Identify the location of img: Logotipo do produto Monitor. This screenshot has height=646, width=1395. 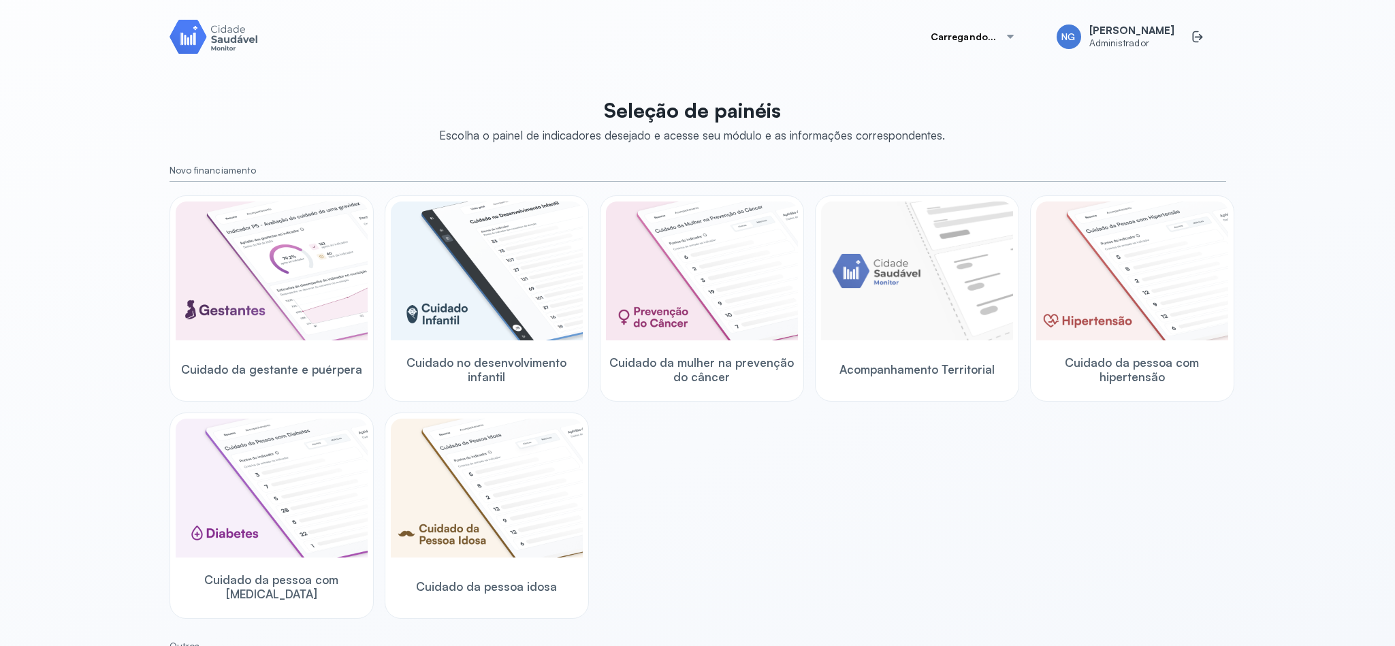
(214, 36).